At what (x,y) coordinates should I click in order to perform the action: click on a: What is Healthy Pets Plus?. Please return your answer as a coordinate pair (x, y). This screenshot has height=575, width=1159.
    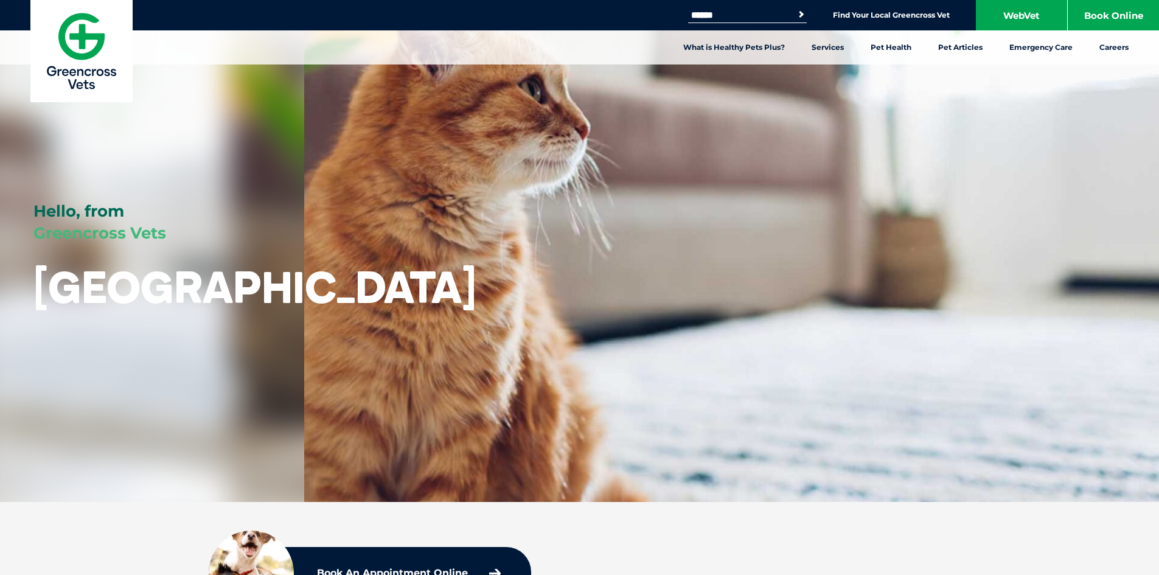
    Looking at the image, I should click on (734, 47).